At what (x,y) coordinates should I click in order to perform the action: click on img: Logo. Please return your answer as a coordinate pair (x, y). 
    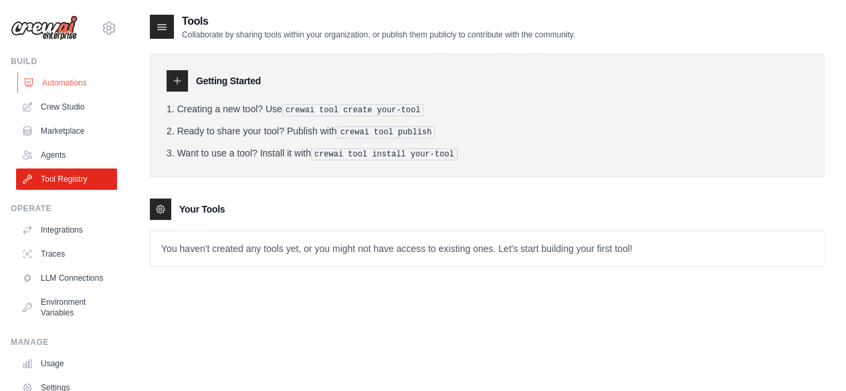
    Looking at the image, I should click on (44, 28).